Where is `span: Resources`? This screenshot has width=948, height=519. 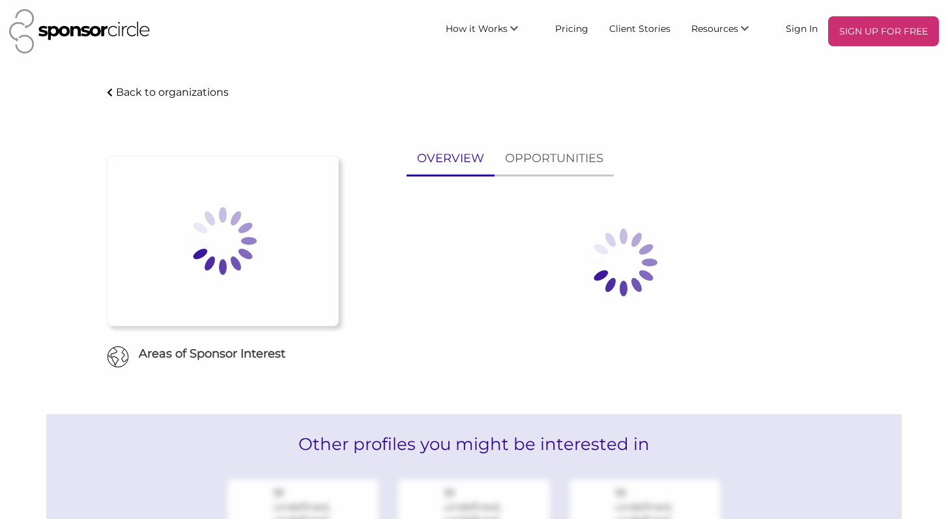
span: Resources is located at coordinates (715, 29).